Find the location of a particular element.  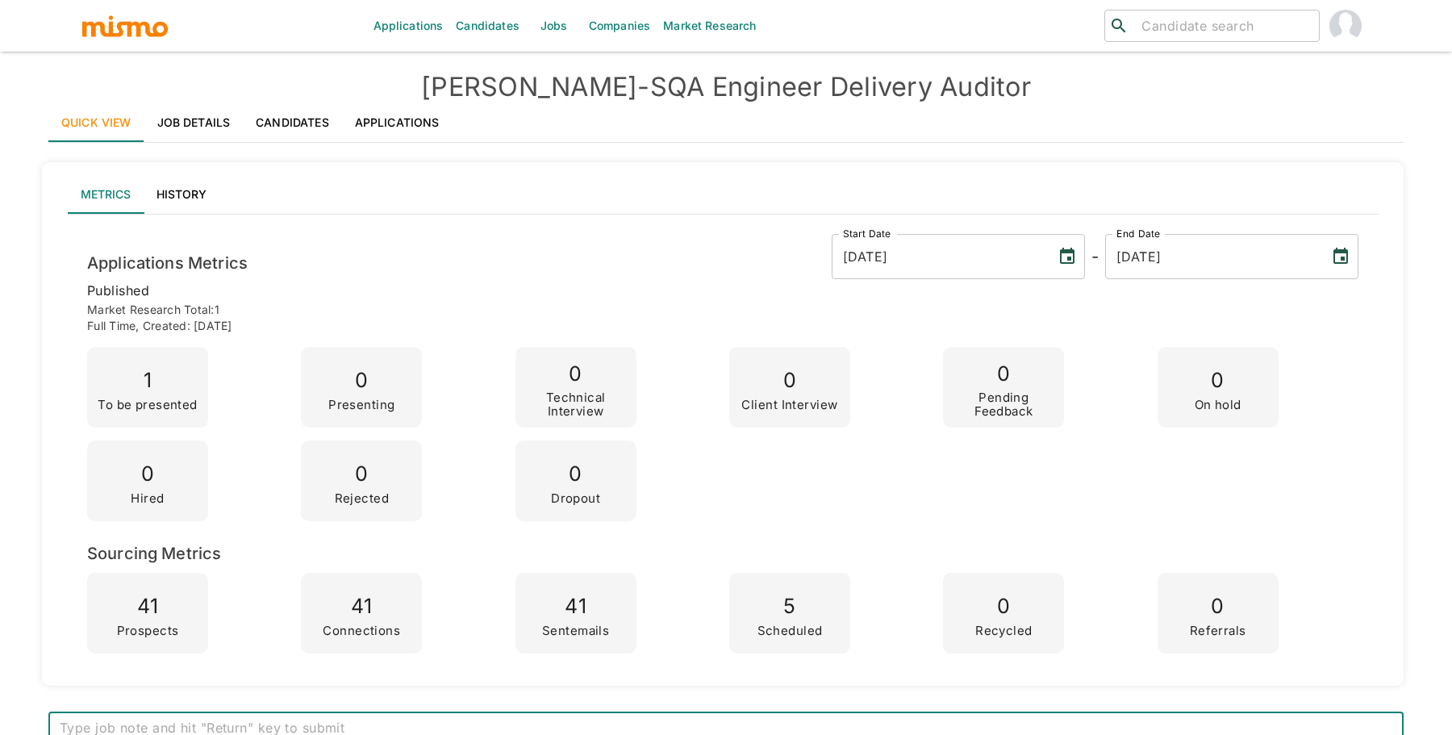

h6: Sourcing Metrics is located at coordinates (723, 553).